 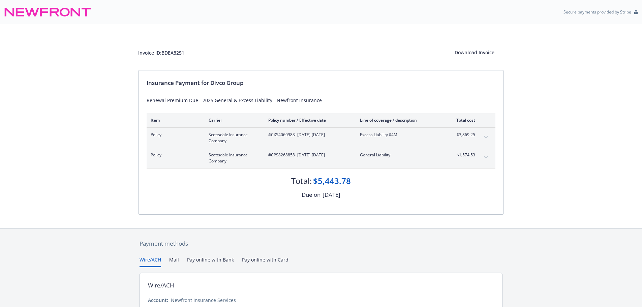 I want to click on button: Pay online with Bank, so click(x=210, y=262).